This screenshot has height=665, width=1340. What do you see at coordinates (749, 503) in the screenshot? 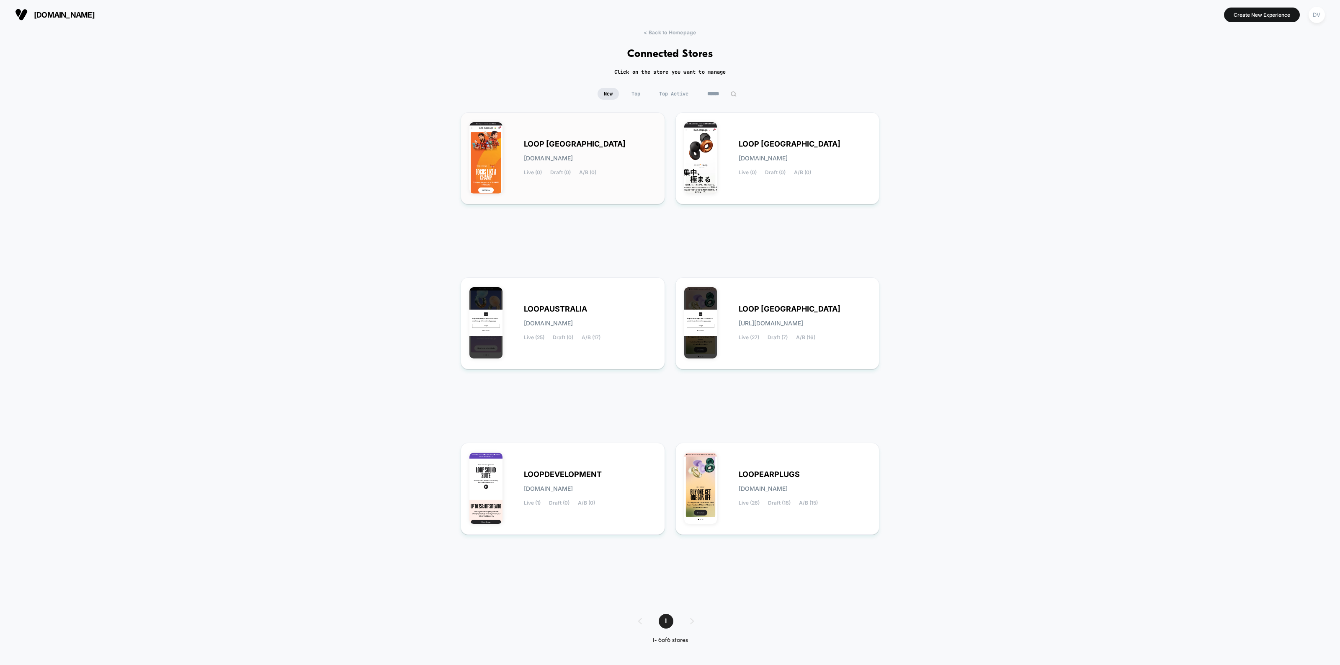
I see `span: Live (26)` at bounding box center [749, 503].